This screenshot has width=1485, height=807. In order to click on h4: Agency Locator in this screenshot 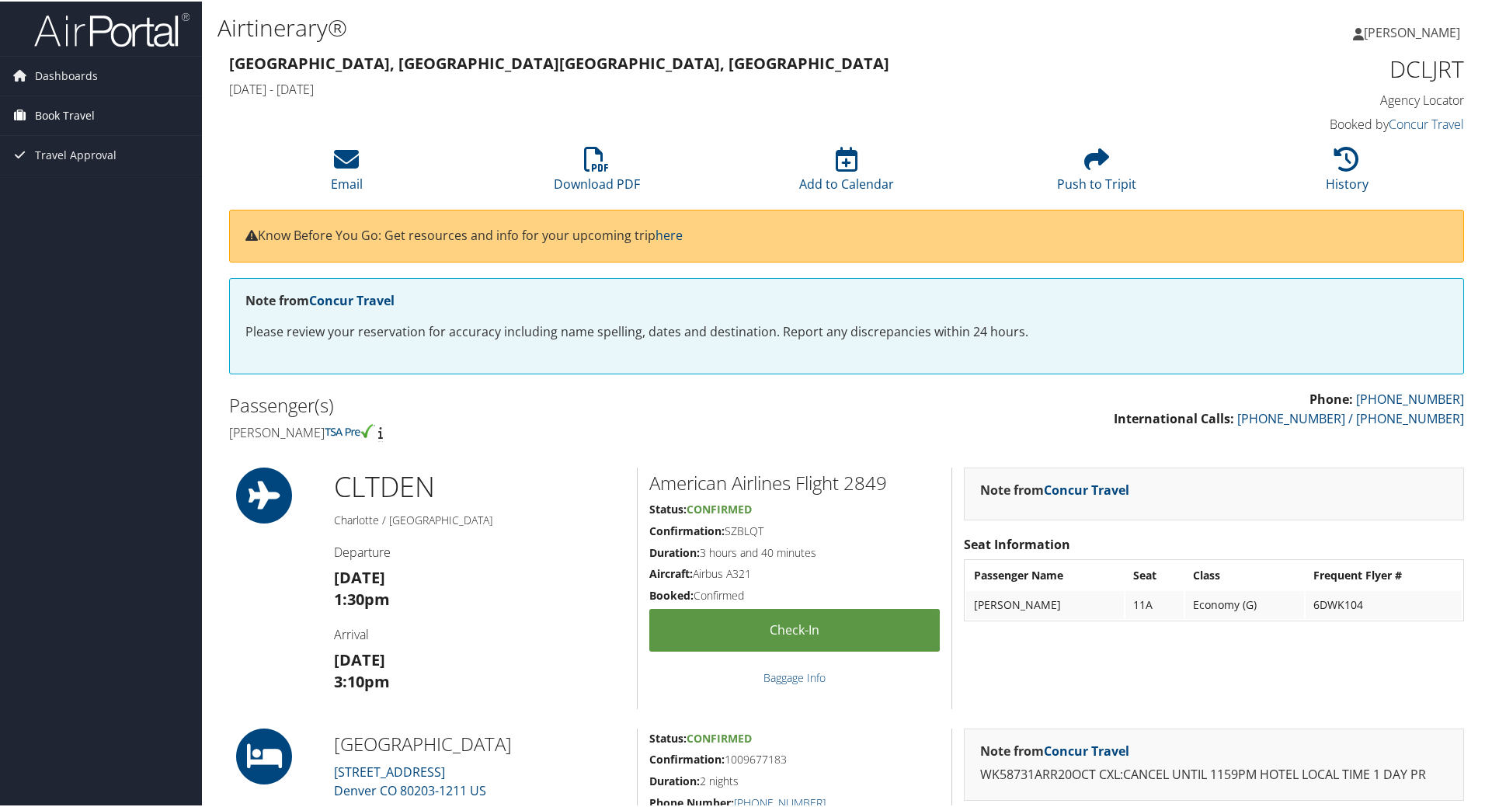, I will do `click(1318, 99)`.